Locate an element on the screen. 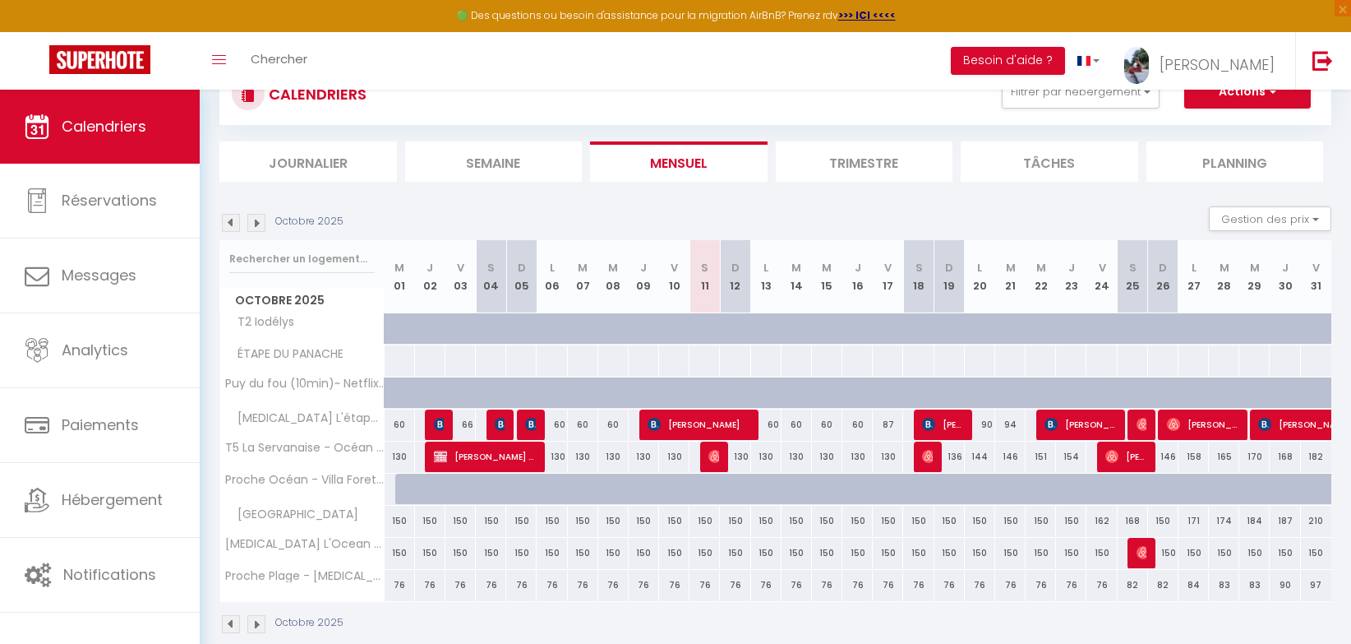  div: 154 is located at coordinates (1071, 456).